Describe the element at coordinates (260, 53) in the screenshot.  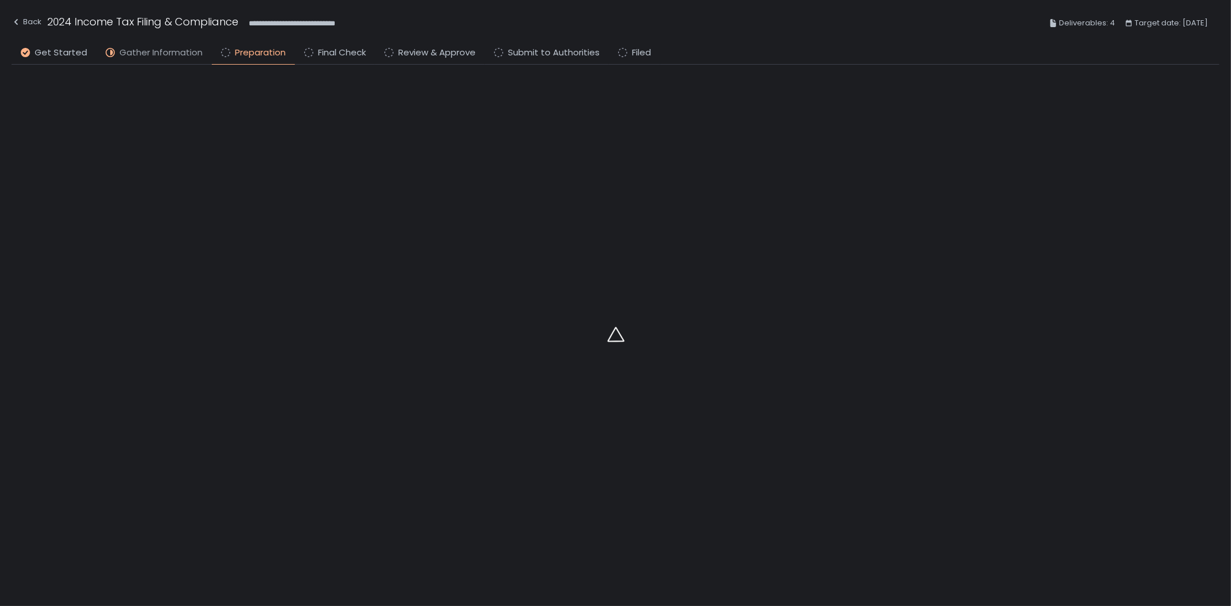
I see `span: Preparation` at that location.